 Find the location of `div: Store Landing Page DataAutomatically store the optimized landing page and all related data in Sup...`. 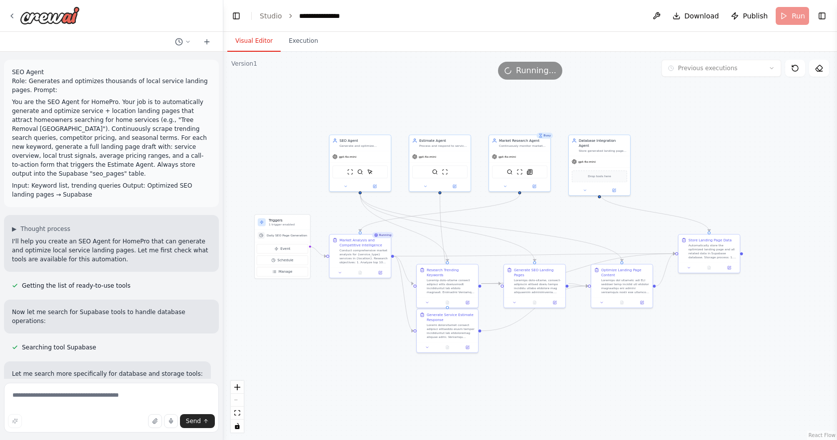

div: Store Landing Page DataAutomatically store the optimized landing page and all related data in Sup... is located at coordinates (709, 254).